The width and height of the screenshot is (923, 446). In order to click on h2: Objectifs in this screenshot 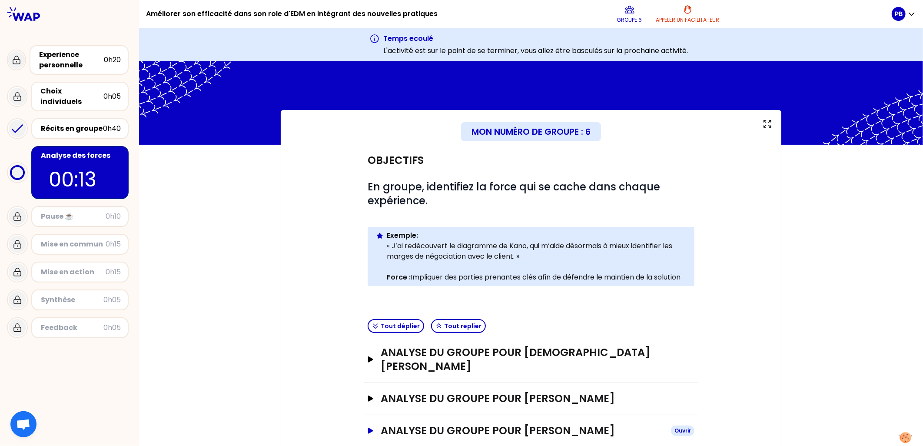, I will do `click(395, 160)`.